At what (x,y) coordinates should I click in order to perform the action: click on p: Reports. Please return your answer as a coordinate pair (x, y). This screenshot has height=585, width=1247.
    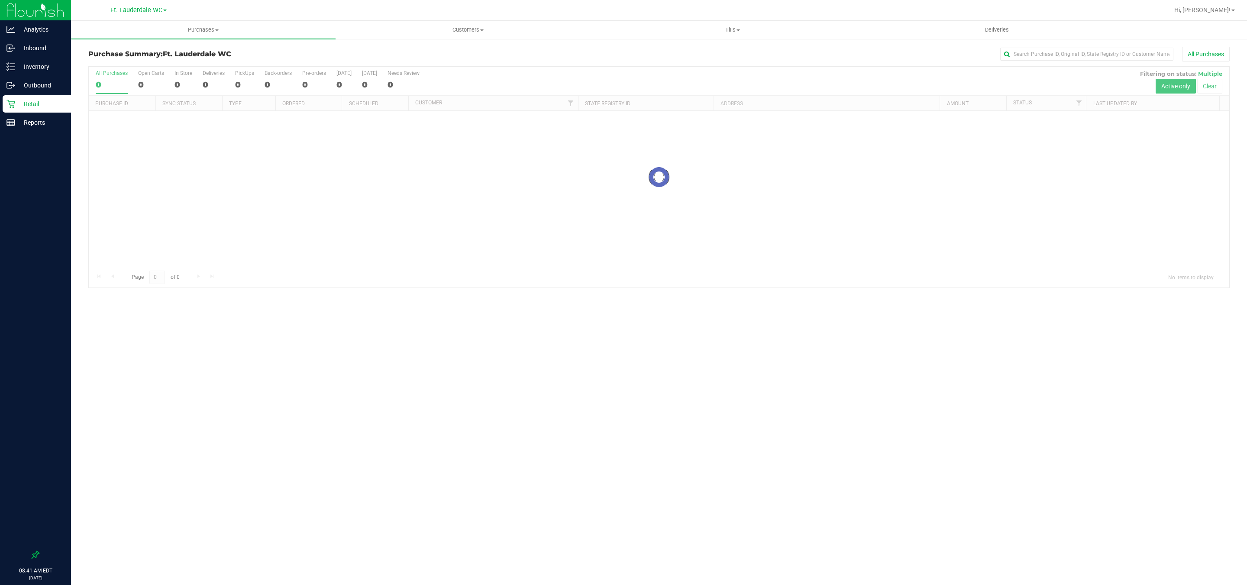
    Looking at the image, I should click on (41, 123).